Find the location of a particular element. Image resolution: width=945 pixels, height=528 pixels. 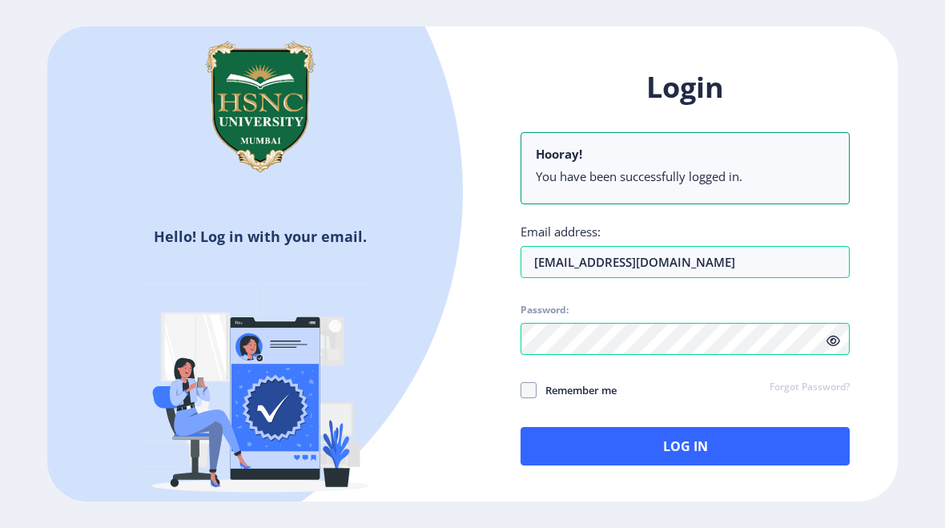

h1: Login is located at coordinates (684, 87).